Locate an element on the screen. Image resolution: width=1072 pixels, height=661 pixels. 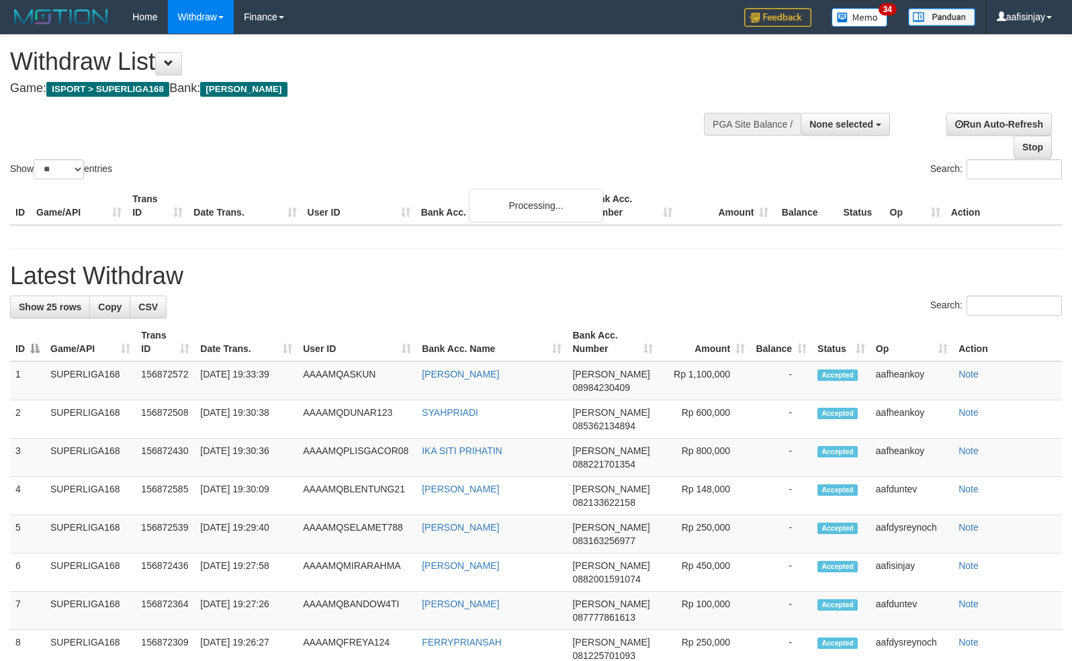
span: Copy 081225701093 to clipboard is located at coordinates (603, 655).